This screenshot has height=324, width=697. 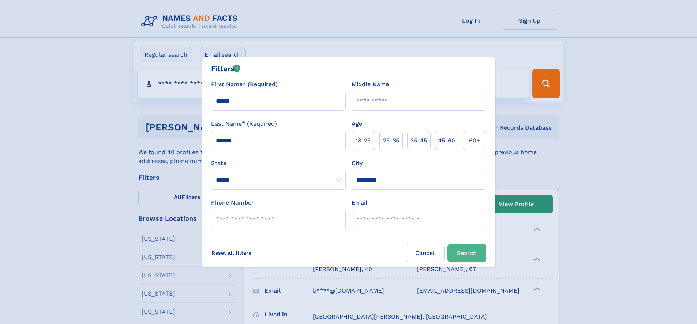 I want to click on label: Last Name* (Required), so click(x=244, y=124).